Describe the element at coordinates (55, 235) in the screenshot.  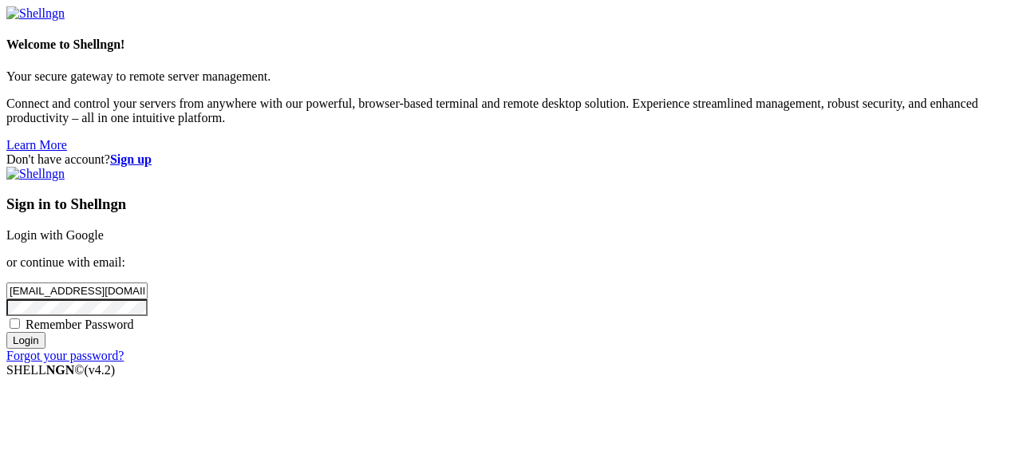
I see `a: Login with Google` at that location.